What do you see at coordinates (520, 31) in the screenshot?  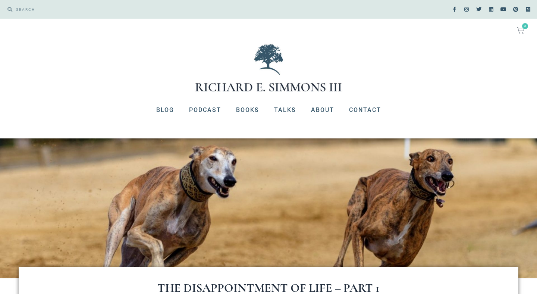 I see `a: 0` at bounding box center [520, 31].